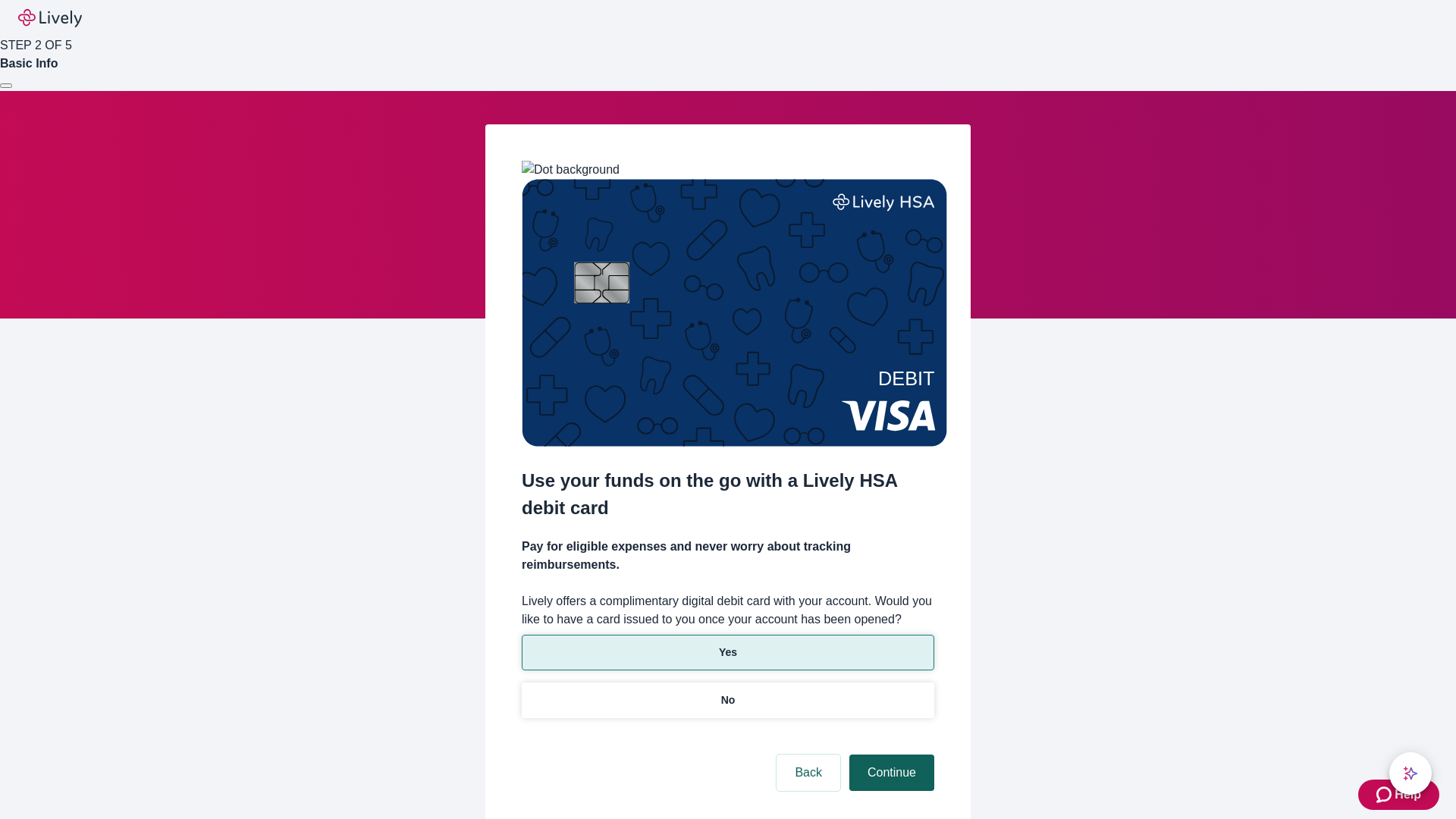  Describe the element at coordinates (728, 701) in the screenshot. I see `button: No` at that location.